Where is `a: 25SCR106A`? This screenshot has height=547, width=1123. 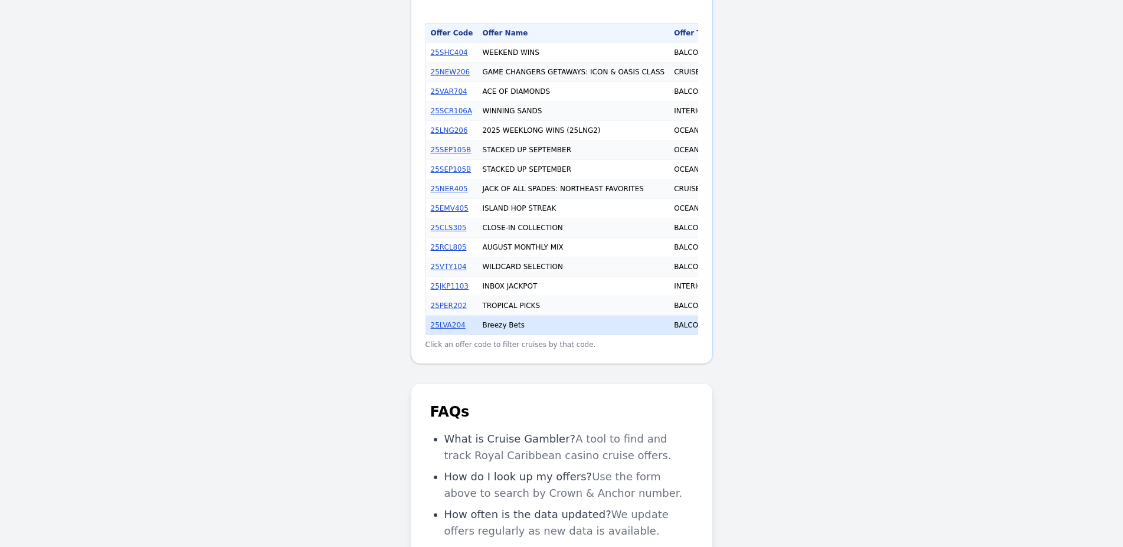
a: 25SCR106A is located at coordinates (452, 111).